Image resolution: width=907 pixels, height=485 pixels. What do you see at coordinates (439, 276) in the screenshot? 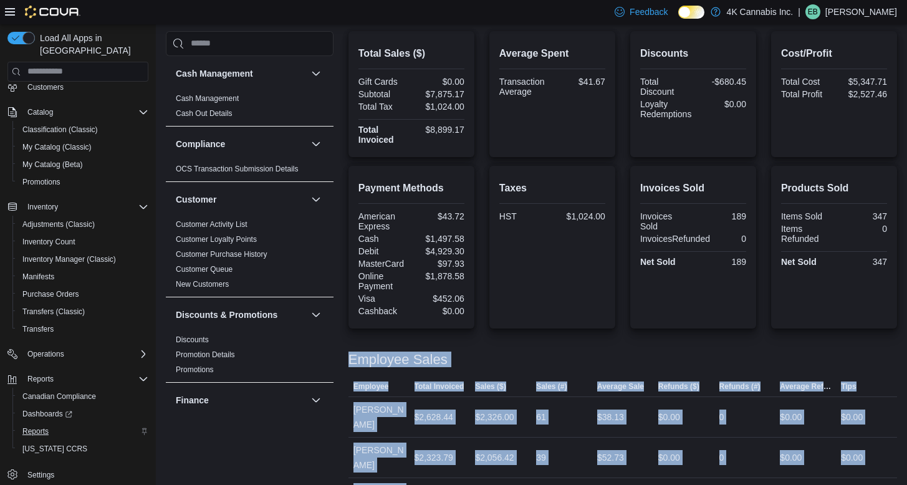
I see `div: $1,878.58` at bounding box center [439, 276].